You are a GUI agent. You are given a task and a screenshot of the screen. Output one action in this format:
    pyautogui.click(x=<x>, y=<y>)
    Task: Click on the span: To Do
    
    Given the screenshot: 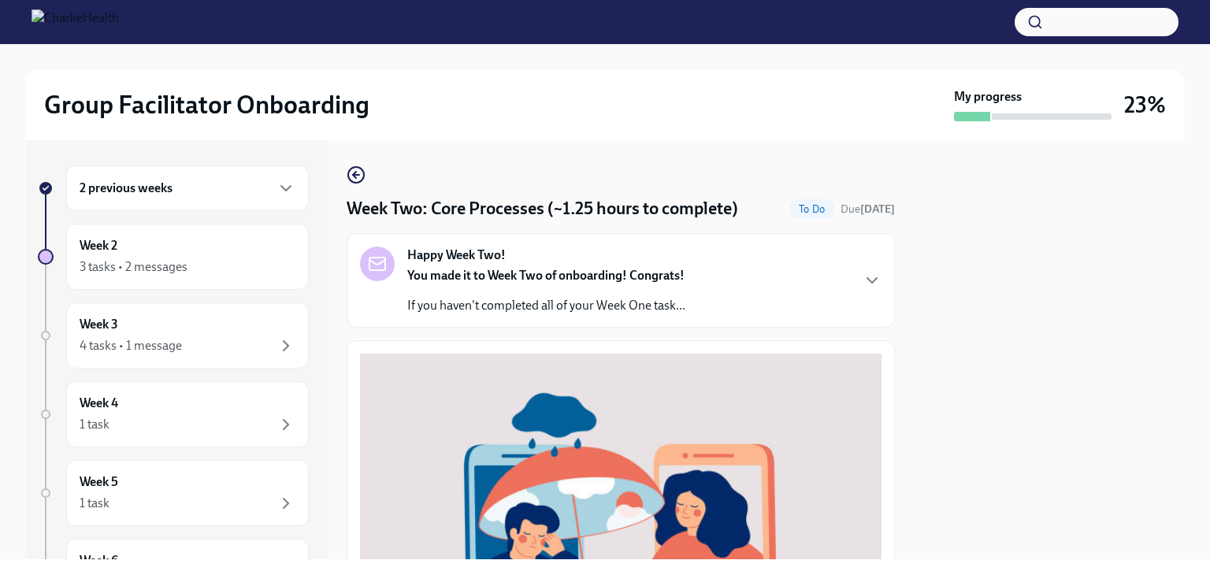 What is the action you would take?
    pyautogui.click(x=811, y=209)
    